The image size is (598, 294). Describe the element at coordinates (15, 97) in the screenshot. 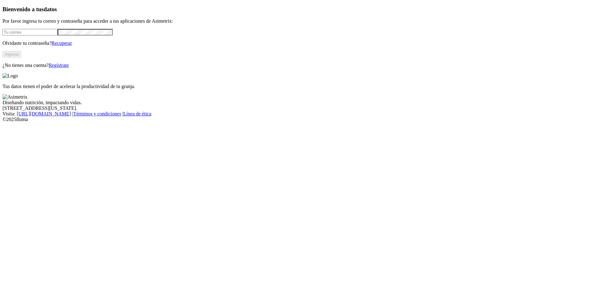

I see `img: Asimetrix` at that location.